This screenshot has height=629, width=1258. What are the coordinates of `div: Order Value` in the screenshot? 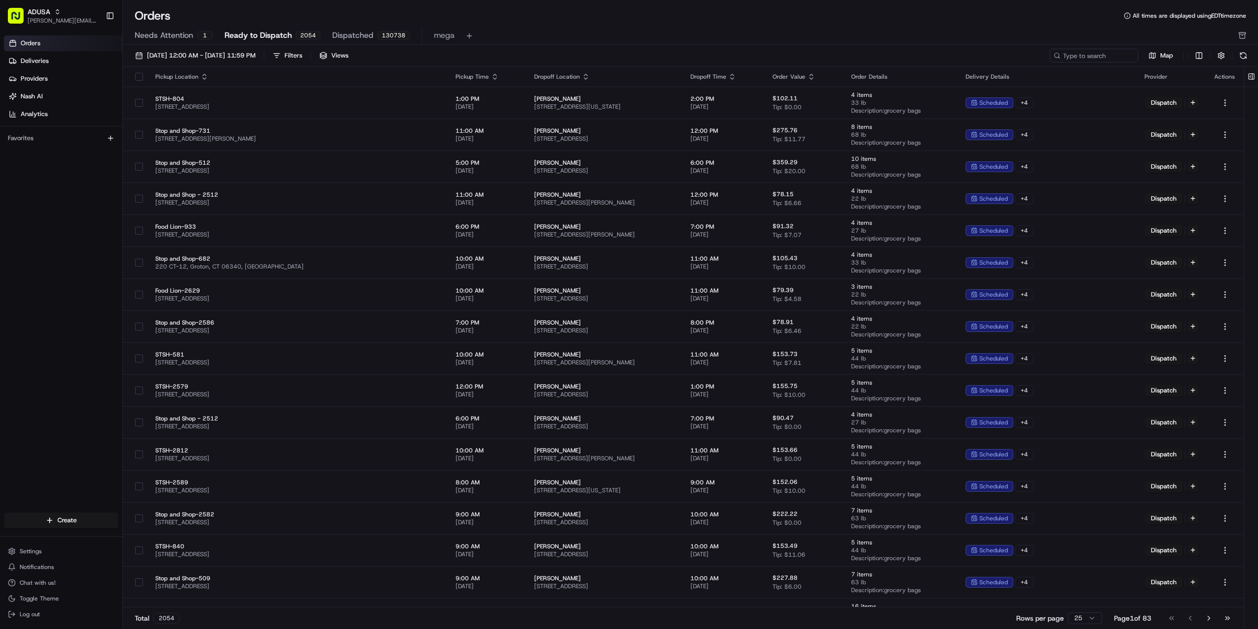 It's located at (804, 77).